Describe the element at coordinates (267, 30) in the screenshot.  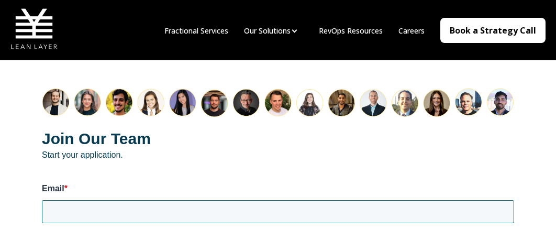
I see `a: Our Solutions` at that location.